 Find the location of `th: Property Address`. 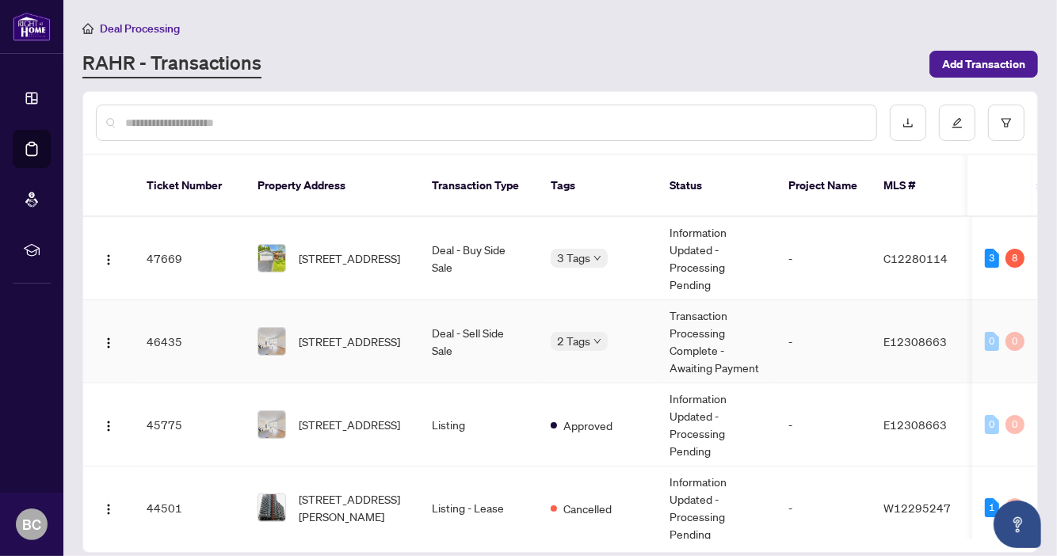

th: Property Address is located at coordinates (332, 186).